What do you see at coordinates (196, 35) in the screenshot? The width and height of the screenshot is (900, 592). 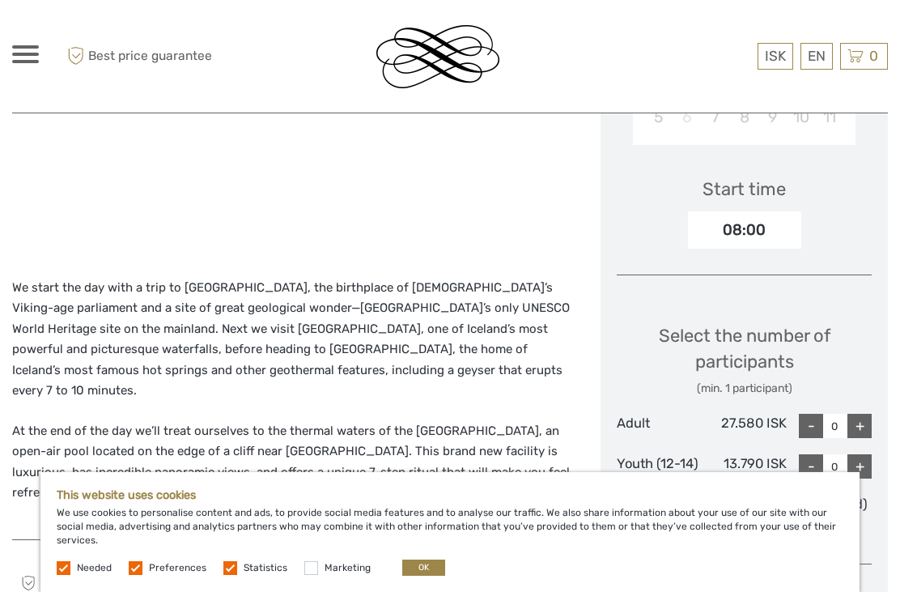 I see `button: Open LiveChat chat widget` at bounding box center [196, 35].